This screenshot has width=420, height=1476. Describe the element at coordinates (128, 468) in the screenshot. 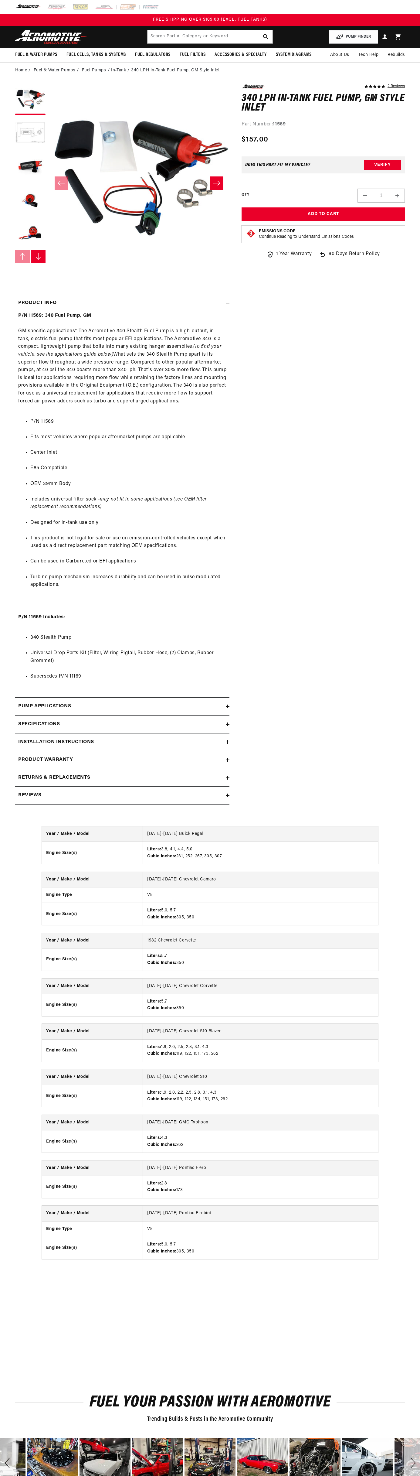

I see `li: E85 Compatible` at that location.